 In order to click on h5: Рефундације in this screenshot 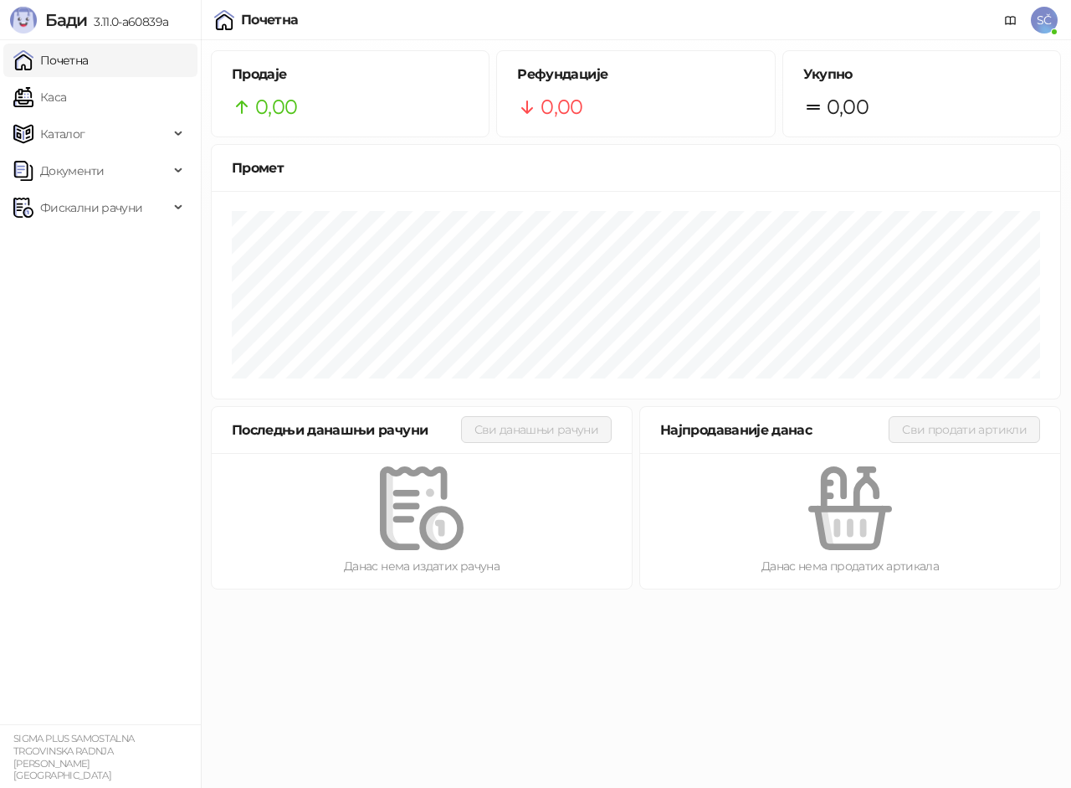, I will do `click(635, 74)`.